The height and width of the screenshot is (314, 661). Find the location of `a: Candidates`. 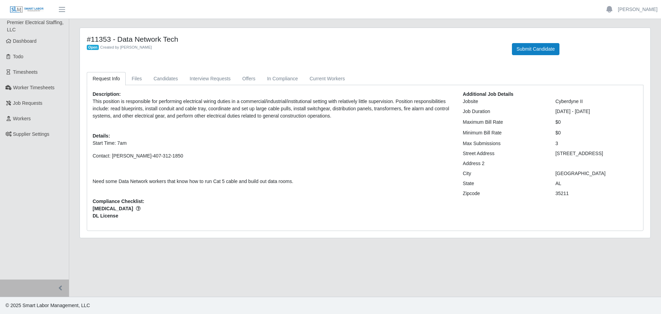

a: Candidates is located at coordinates (166, 78).